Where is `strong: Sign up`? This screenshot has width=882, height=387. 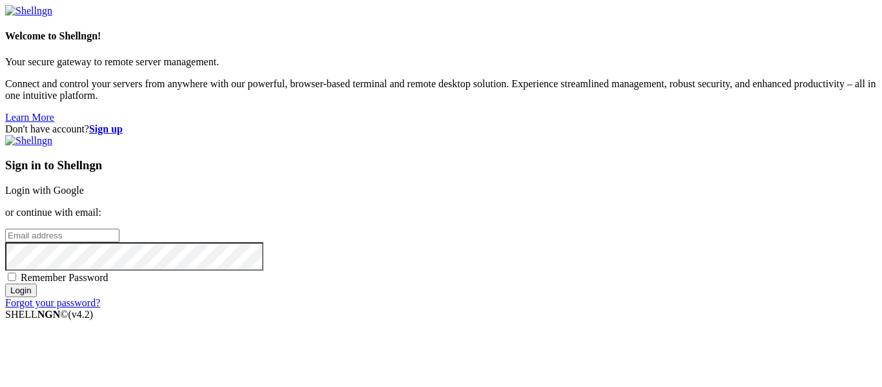 strong: Sign up is located at coordinates (106, 129).